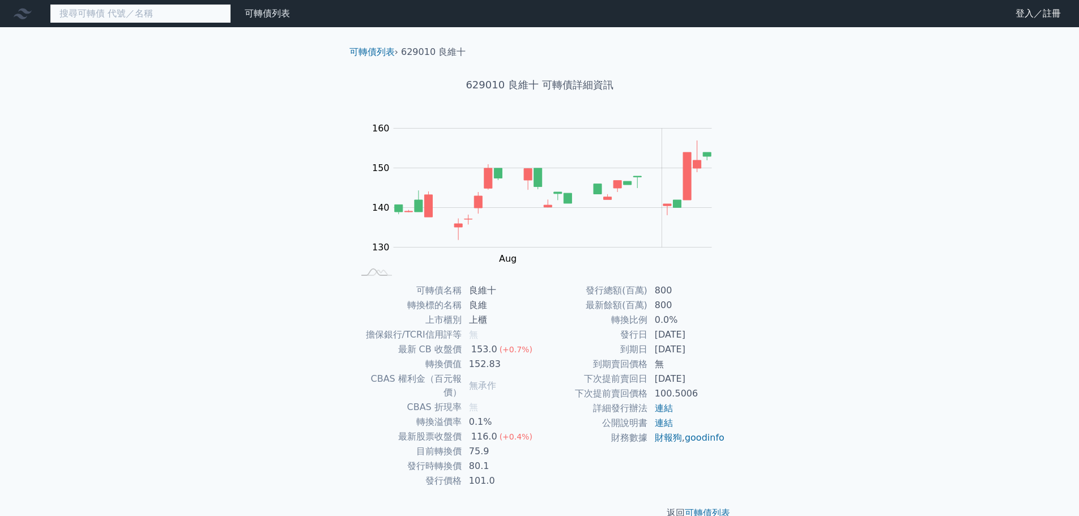 Image resolution: width=1079 pixels, height=516 pixels. I want to click on td: 75.9, so click(501, 452).